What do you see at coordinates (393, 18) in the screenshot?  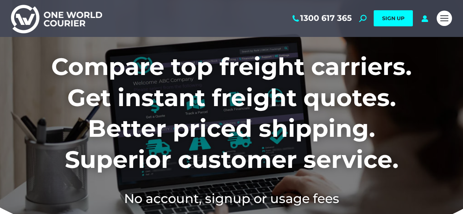 I see `a: SIGN UP` at bounding box center [393, 18].